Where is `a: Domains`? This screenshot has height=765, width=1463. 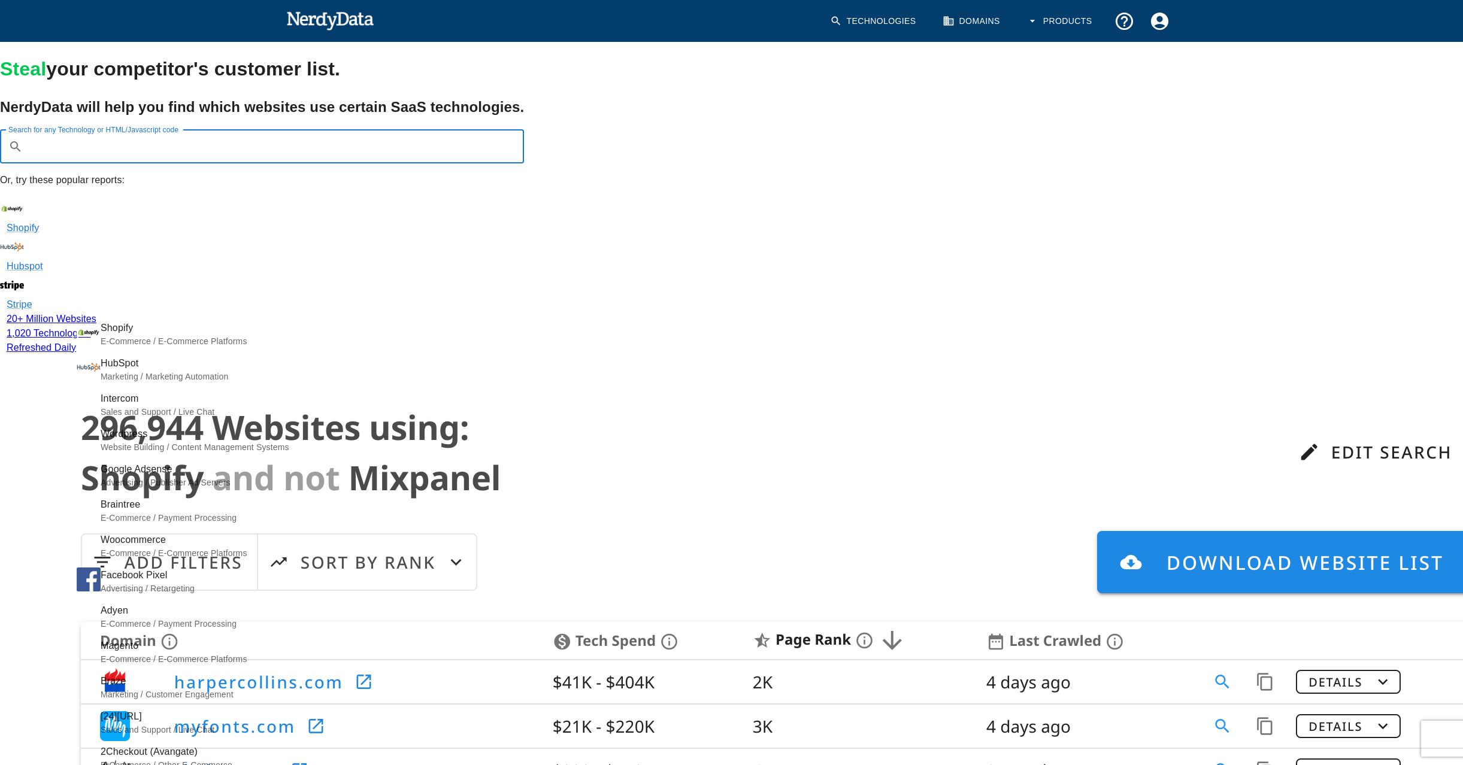
a: Domains is located at coordinates (973, 21).